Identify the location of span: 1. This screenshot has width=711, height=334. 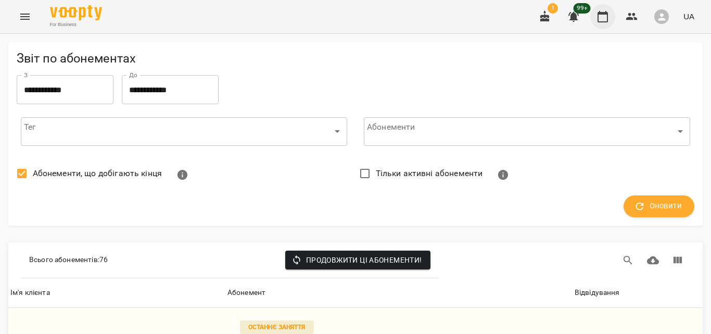
(553, 8).